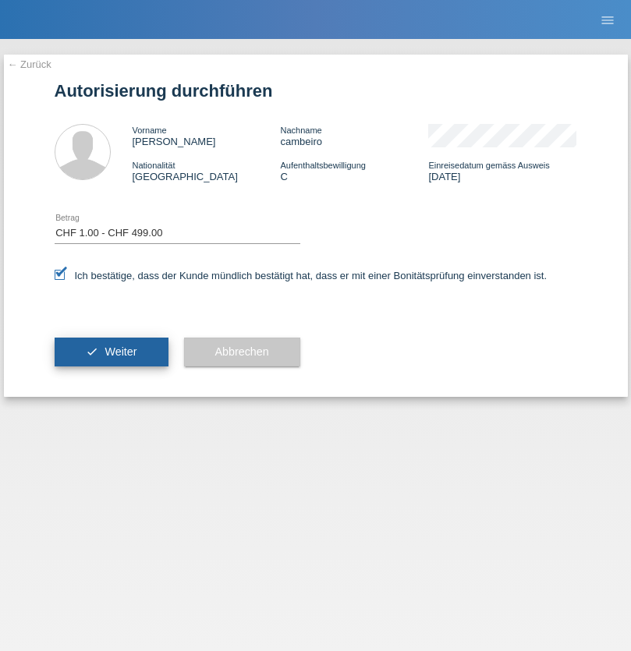  Describe the element at coordinates (242, 352) in the screenshot. I see `span: Abbrechen` at that location.